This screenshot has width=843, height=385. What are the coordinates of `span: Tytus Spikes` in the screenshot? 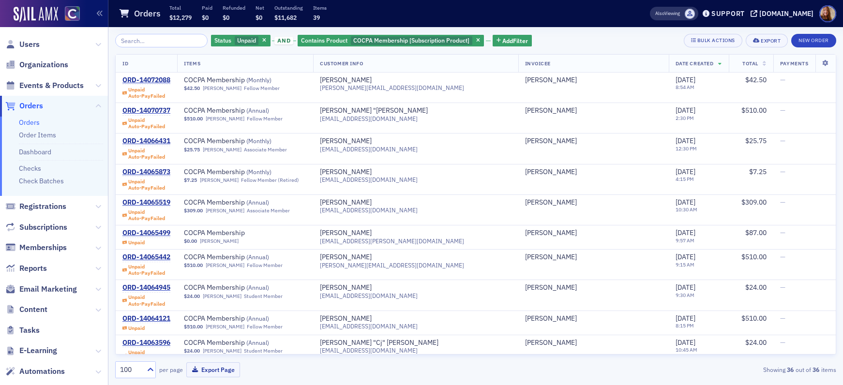 It's located at (593, 288).